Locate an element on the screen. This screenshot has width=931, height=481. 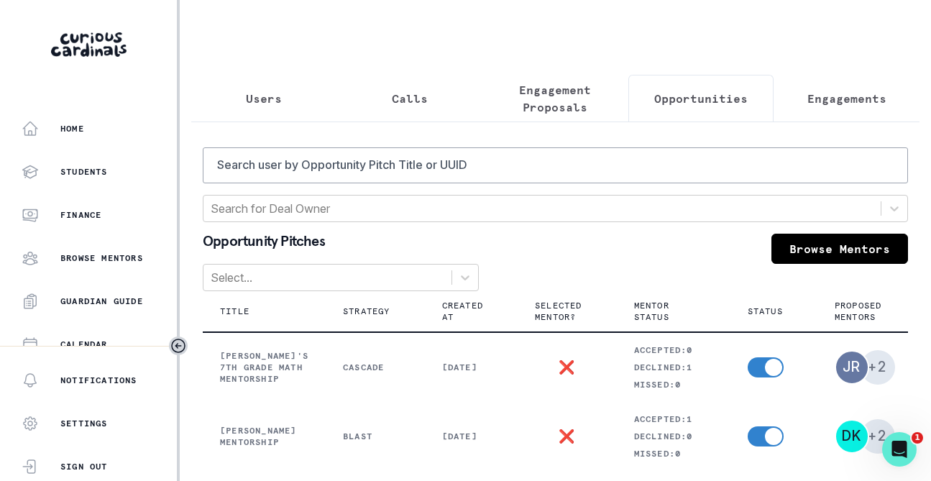
p: Home is located at coordinates (72, 129).